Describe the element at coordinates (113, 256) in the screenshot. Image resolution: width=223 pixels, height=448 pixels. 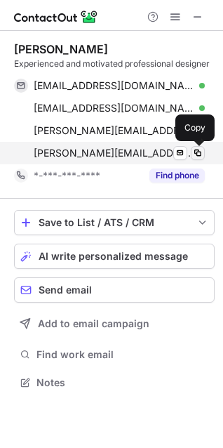
I see `span: AI write personalized message` at that location.